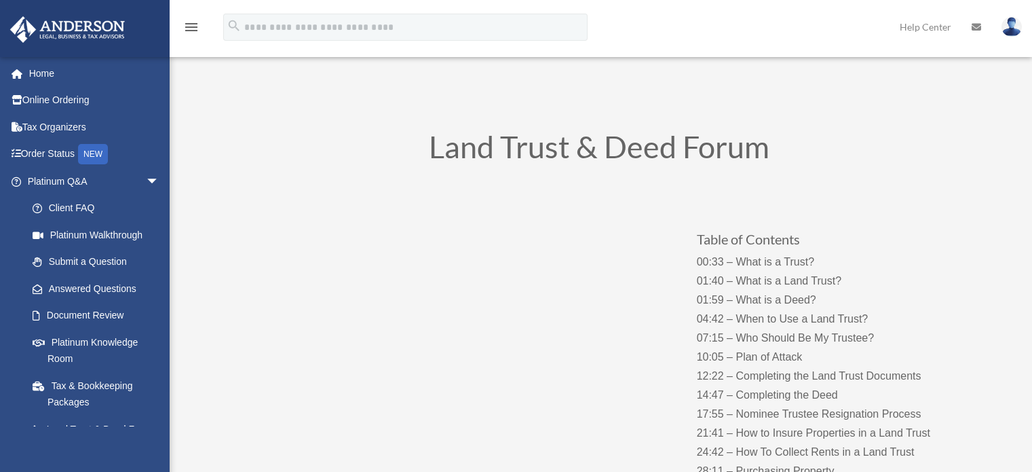  What do you see at coordinates (99, 315) in the screenshot?
I see `a: Document Review` at bounding box center [99, 315].